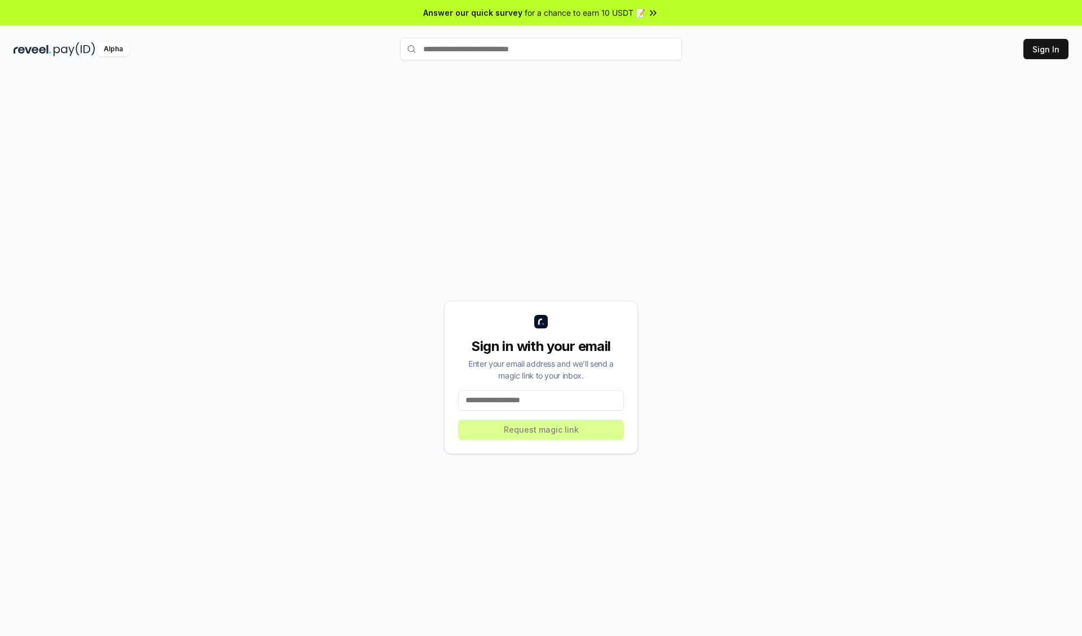 The height and width of the screenshot is (636, 1082). What do you see at coordinates (541, 322) in the screenshot?
I see `img: logo_small` at bounding box center [541, 322].